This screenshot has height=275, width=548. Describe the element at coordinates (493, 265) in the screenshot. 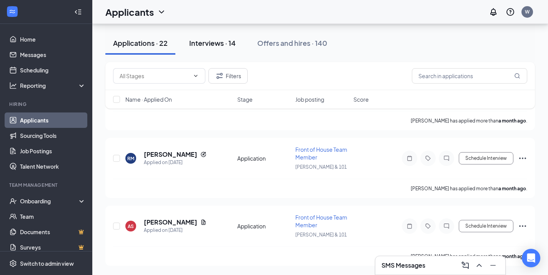

I see `button: Minimize` at that location.